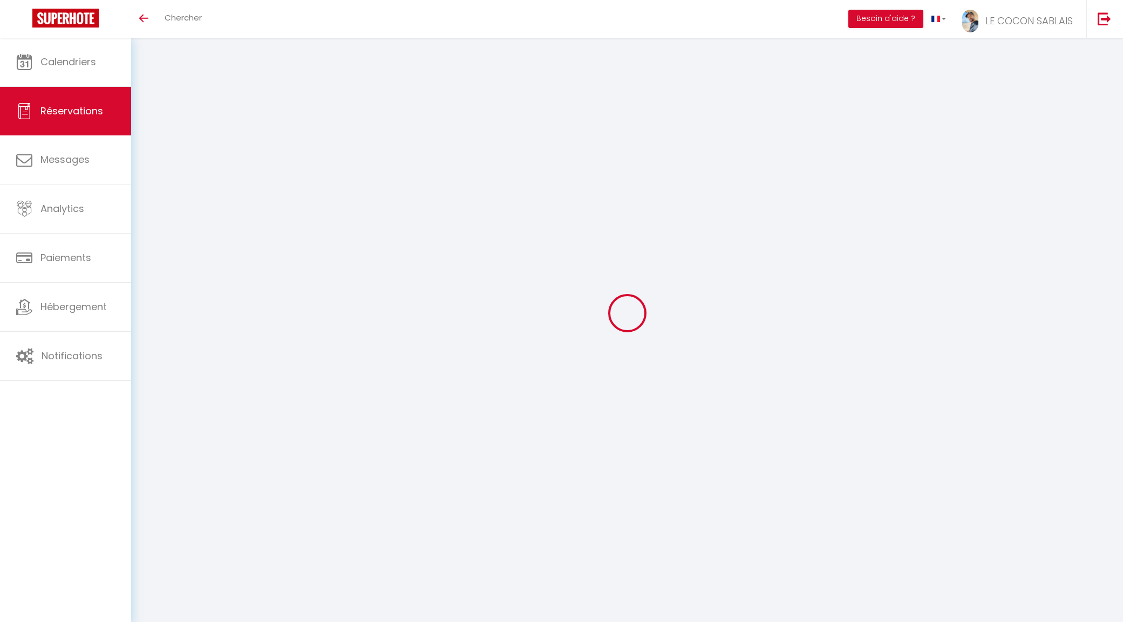 This screenshot has height=622, width=1123. Describe the element at coordinates (73, 307) in the screenshot. I see `span: Hébergement` at that location.